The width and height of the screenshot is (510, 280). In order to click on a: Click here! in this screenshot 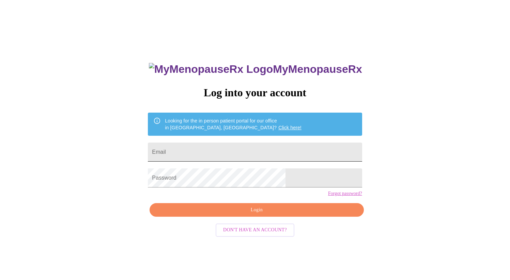, I will do `click(290, 128)`.